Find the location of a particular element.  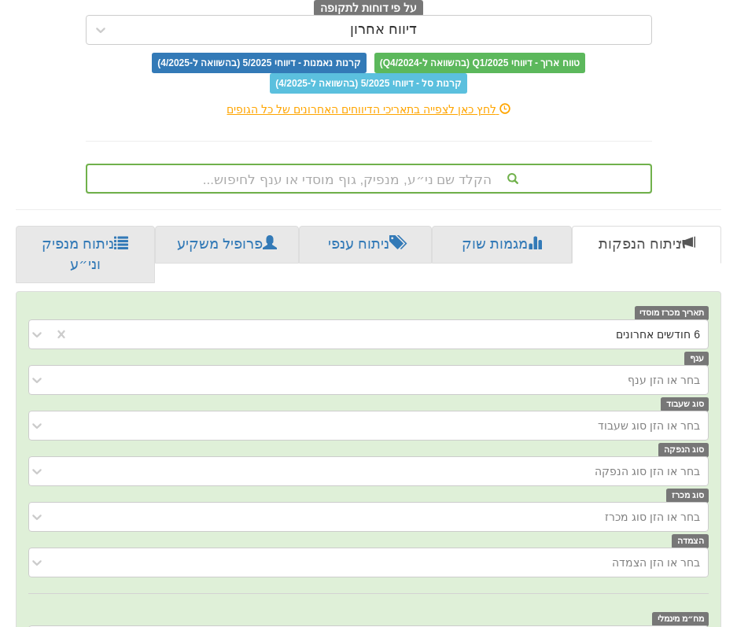

span: ענף is located at coordinates (696, 358).